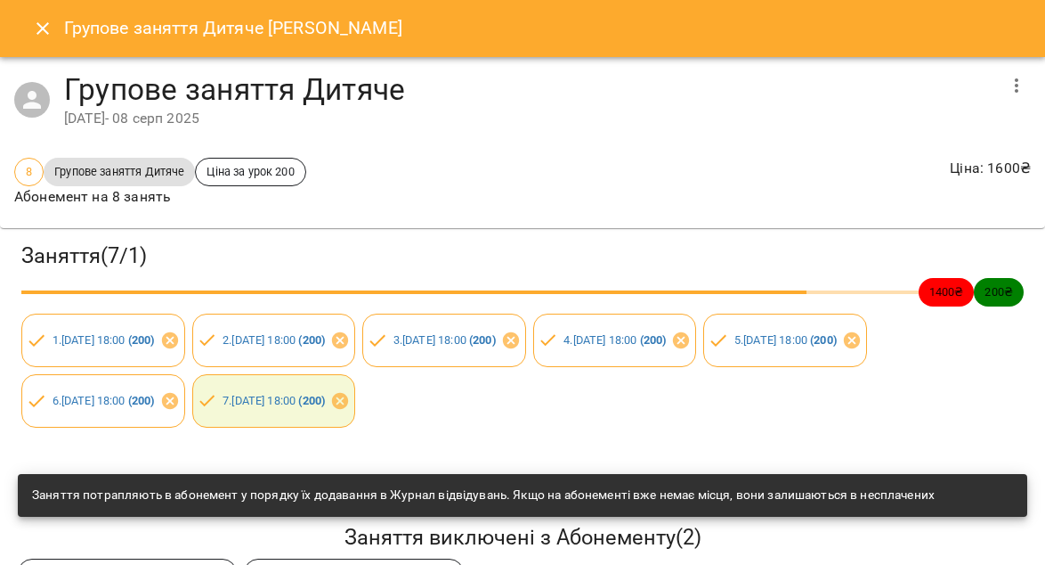  I want to click on h3: Заняття ( 7 / 1 ), so click(523, 256).